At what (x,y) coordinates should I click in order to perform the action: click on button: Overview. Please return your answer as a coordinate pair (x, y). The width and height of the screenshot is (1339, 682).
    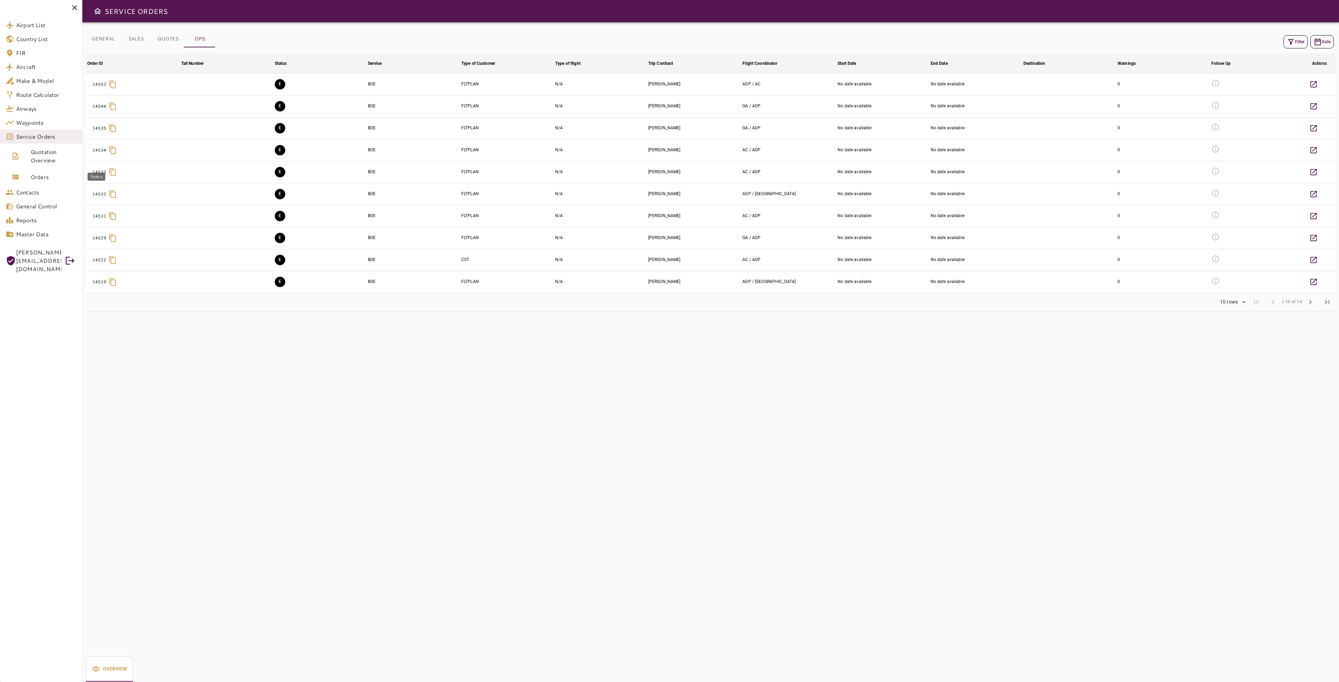
    Looking at the image, I should click on (109, 669).